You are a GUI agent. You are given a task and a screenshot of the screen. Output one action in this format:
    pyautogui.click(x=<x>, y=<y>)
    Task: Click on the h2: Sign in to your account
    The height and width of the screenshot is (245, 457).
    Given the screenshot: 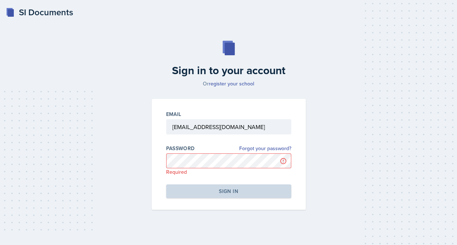 What is the action you would take?
    pyautogui.click(x=228, y=70)
    